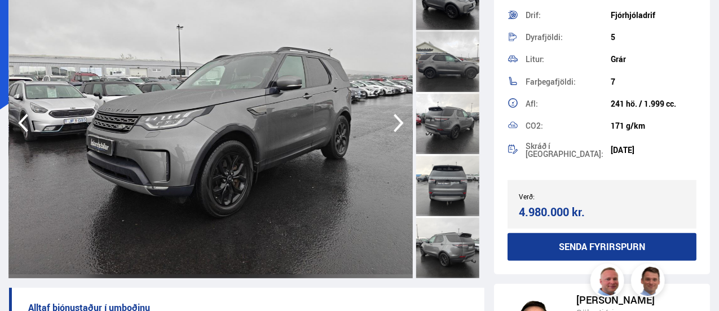  I want to click on div: 241 hö. / 1.999 cc., so click(654, 104).